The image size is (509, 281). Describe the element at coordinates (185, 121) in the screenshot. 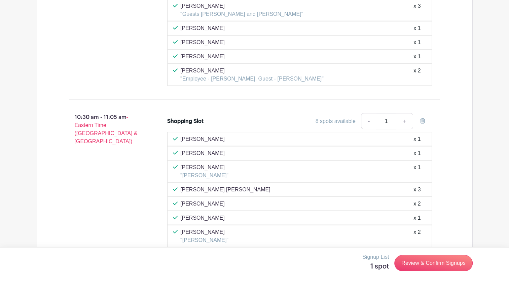

I see `div: Shopping Slot` at that location.